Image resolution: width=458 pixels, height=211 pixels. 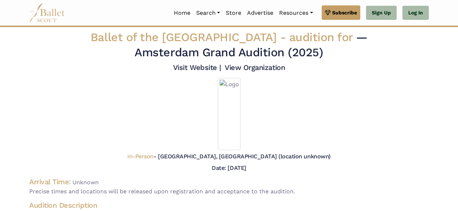 I want to click on h4: Arrival Time:, so click(x=50, y=182).